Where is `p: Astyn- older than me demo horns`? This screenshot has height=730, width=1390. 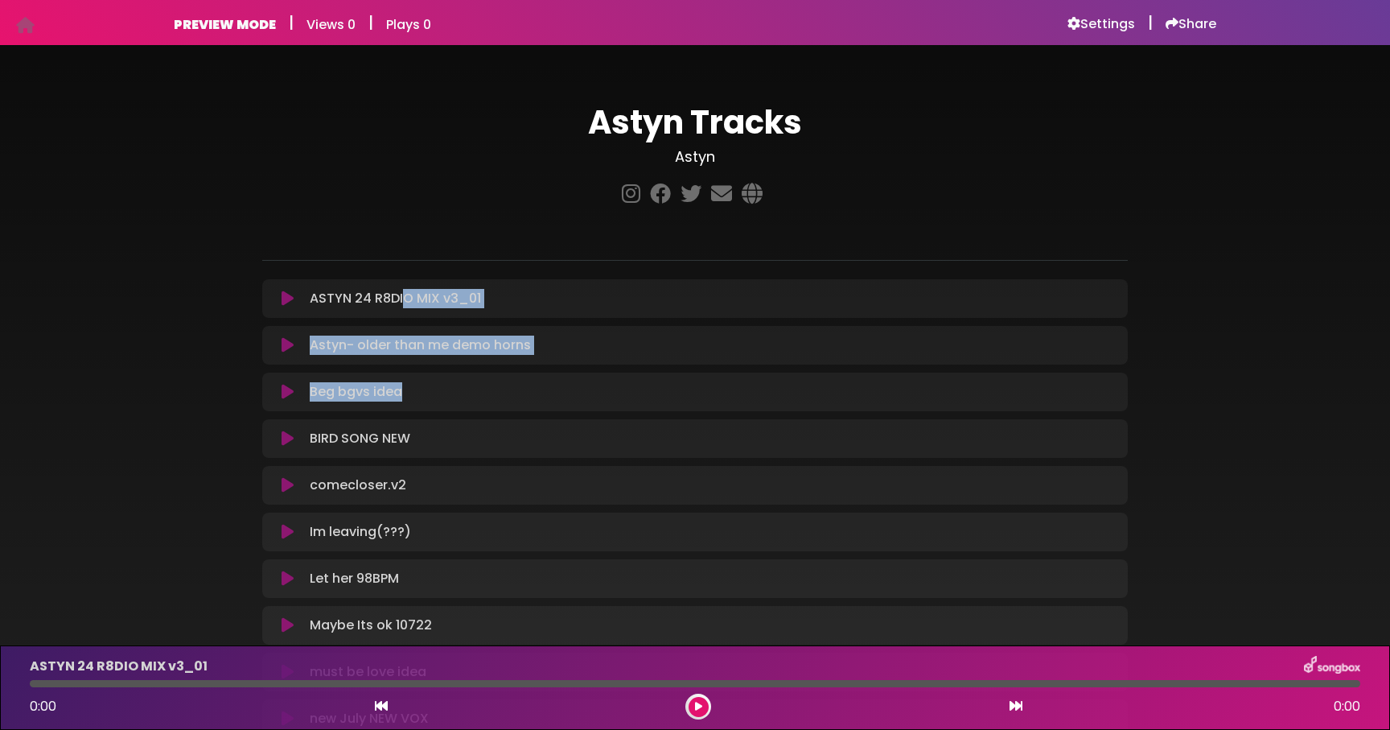 p: Astyn- older than me demo horns is located at coordinates (420, 345).